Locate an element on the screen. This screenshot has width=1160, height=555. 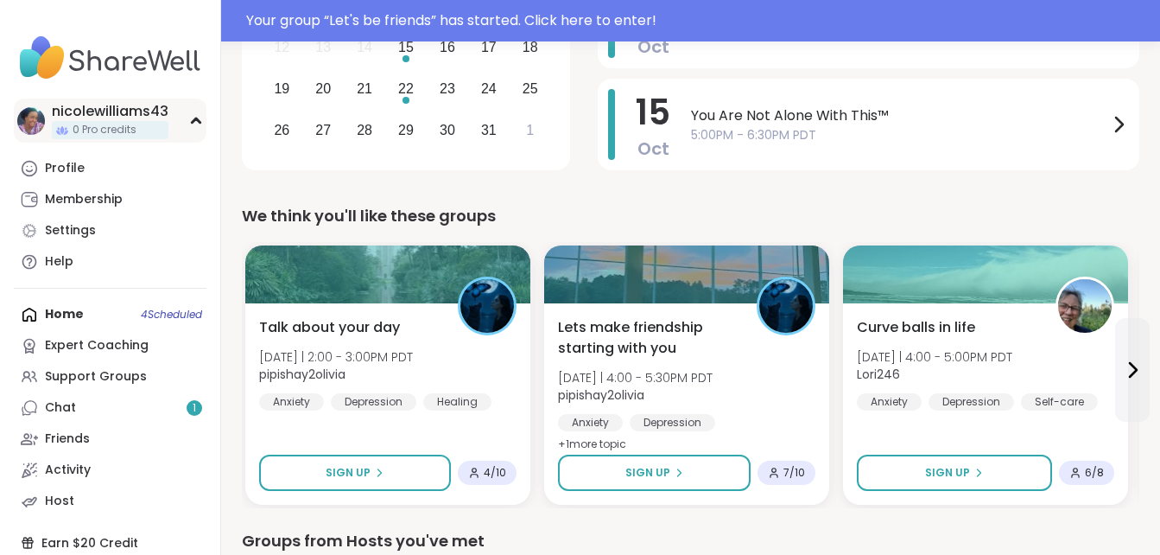
img: Lori246 is located at coordinates (1085, 306).